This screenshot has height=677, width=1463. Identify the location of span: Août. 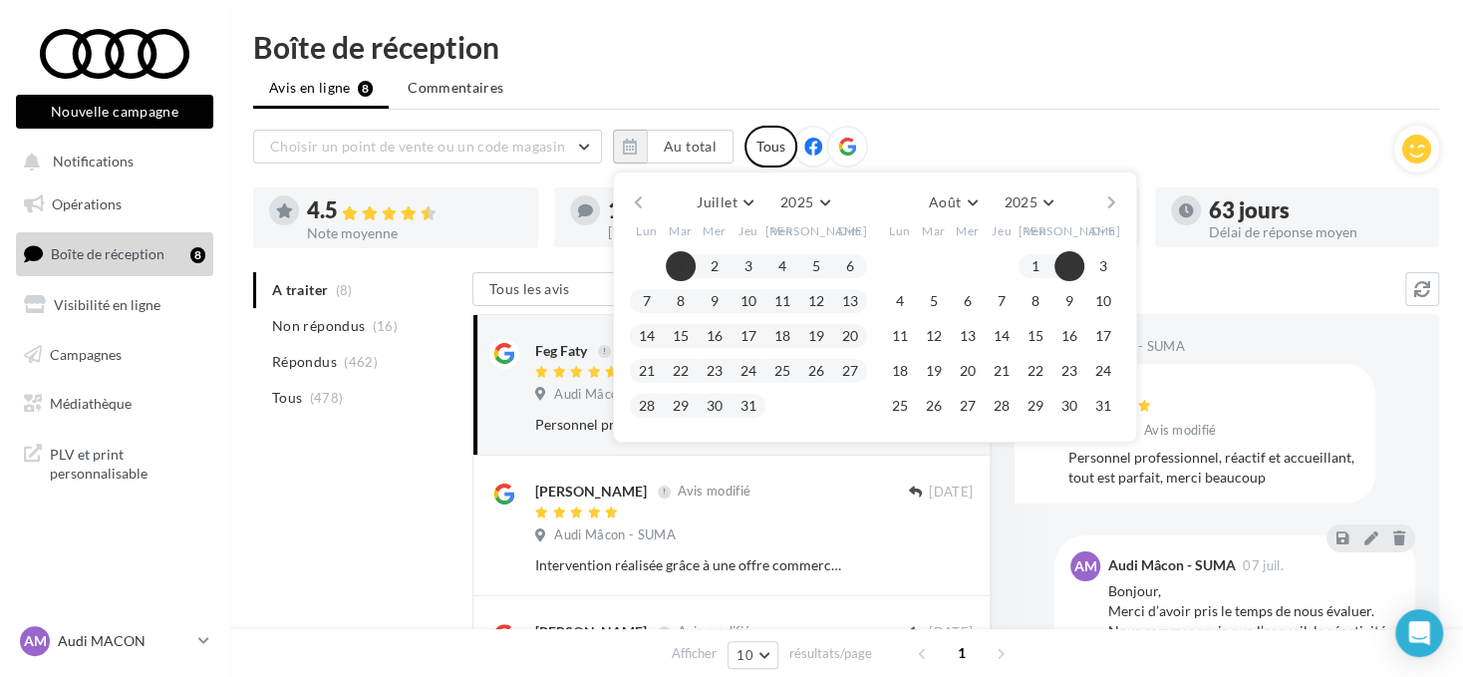
(945, 201).